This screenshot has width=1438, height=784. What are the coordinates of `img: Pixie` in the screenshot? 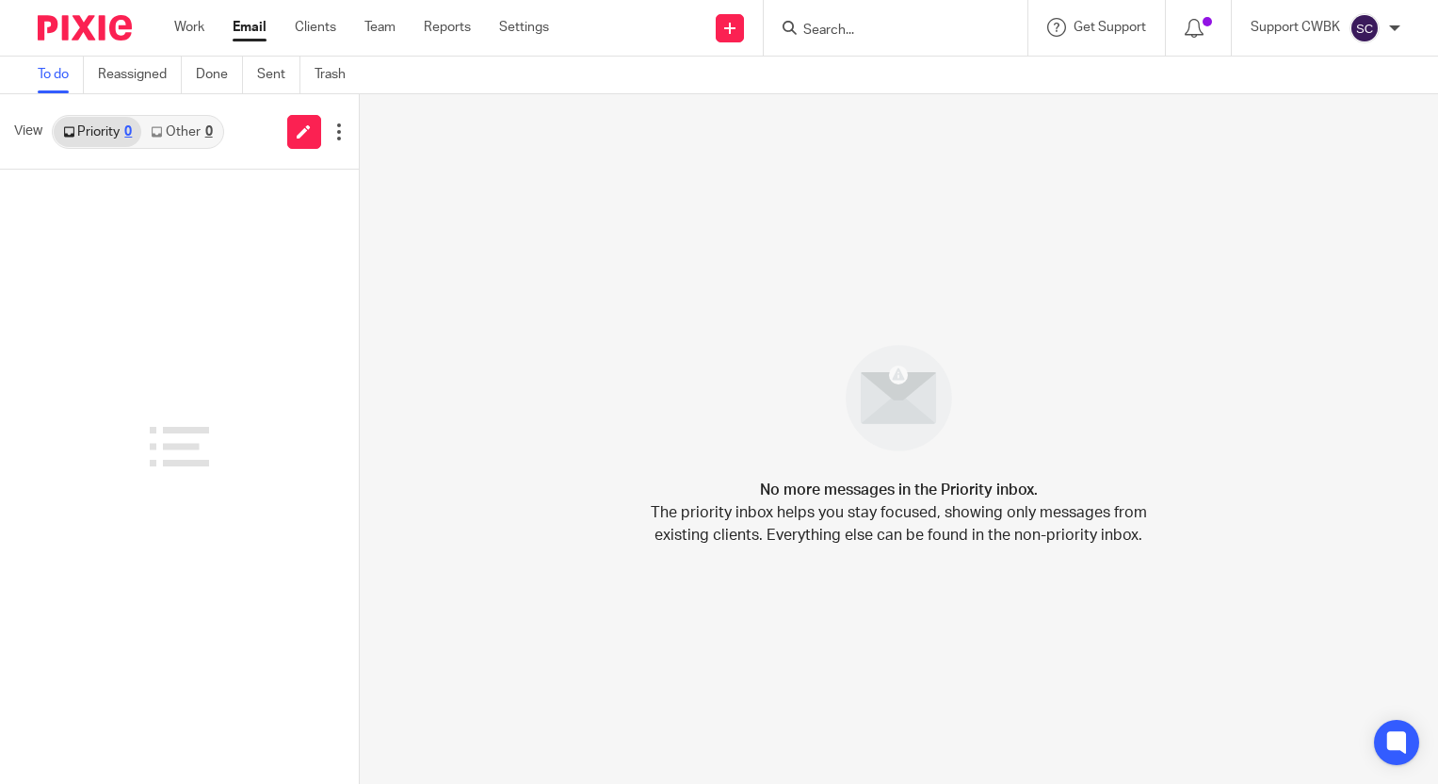 It's located at (85, 27).